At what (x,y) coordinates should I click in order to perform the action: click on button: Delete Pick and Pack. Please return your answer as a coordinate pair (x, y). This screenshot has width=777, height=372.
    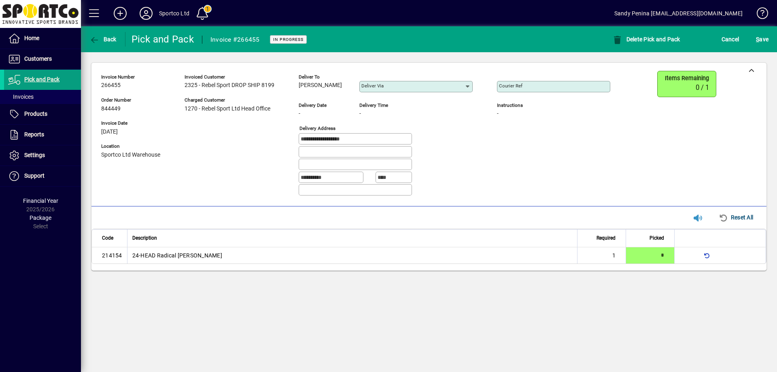
    Looking at the image, I should click on (646, 39).